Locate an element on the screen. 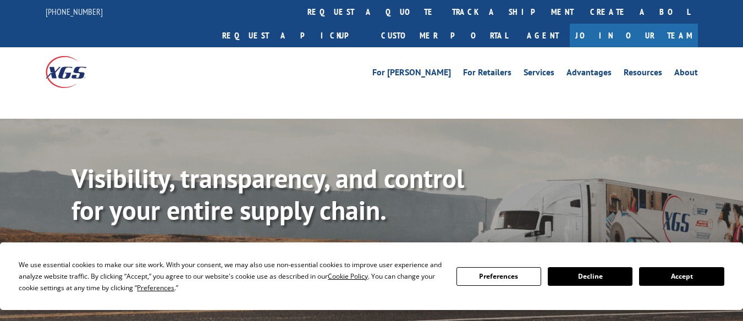 This screenshot has height=321, width=743. a: Join Our Team is located at coordinates (634, 35).